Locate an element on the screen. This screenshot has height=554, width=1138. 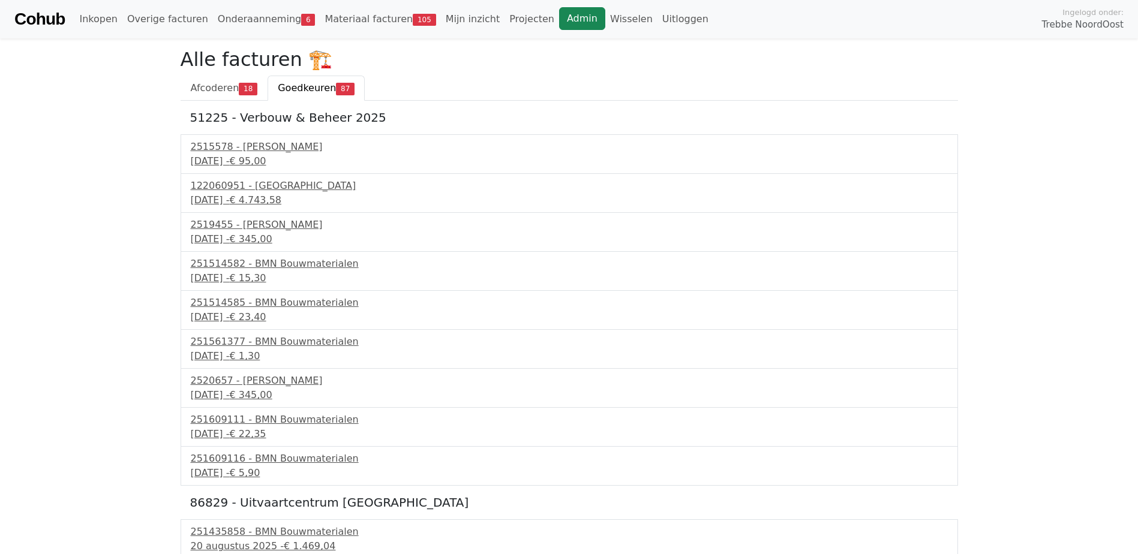
span: € 5,90 is located at coordinates (244, 473).